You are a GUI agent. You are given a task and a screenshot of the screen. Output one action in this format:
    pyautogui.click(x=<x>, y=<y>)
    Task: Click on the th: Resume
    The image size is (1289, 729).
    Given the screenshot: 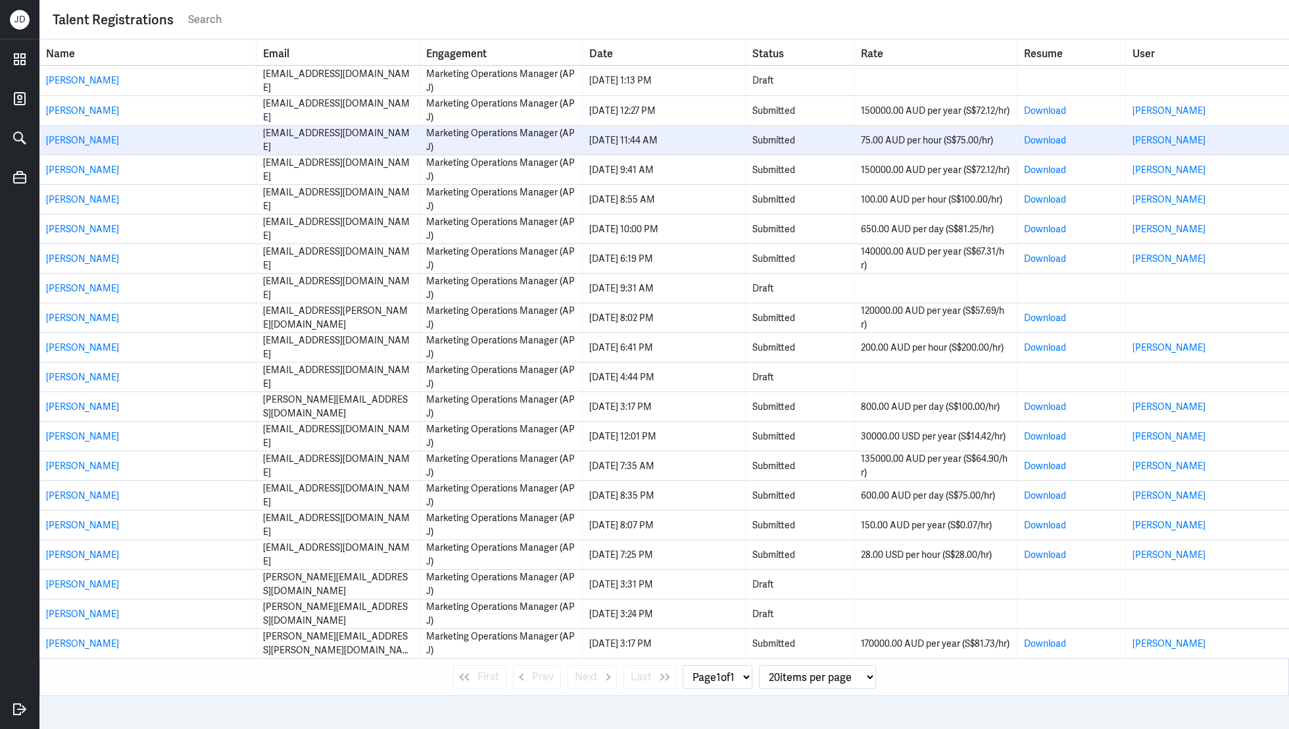 What is the action you would take?
    pyautogui.click(x=1071, y=52)
    